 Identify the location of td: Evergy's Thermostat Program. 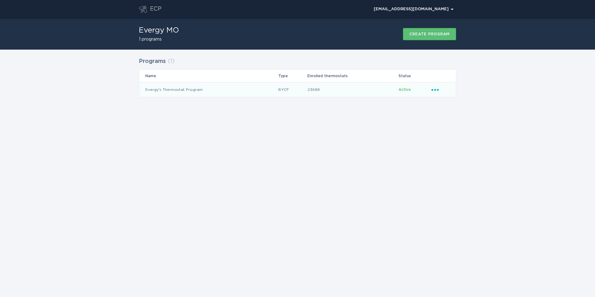
(208, 89).